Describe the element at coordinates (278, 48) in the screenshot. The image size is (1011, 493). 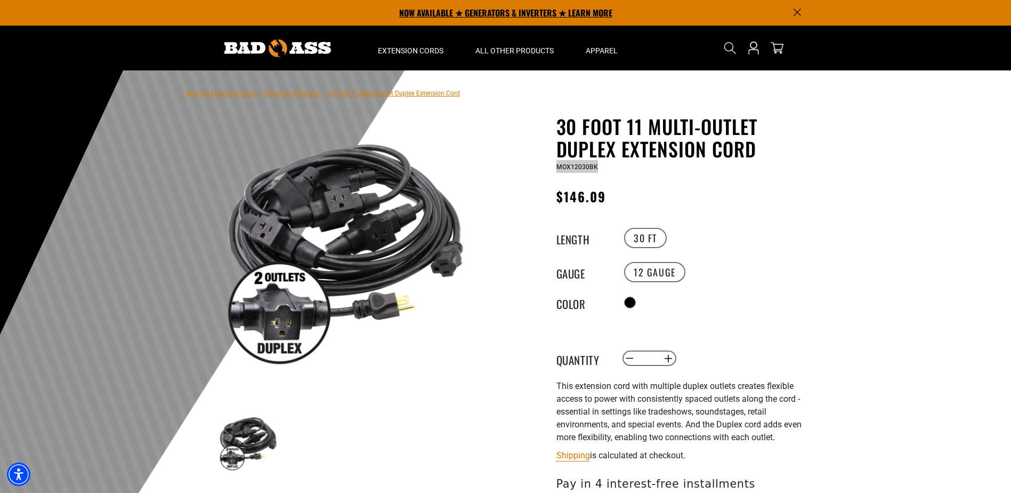
I see `img: Bad Ass Extension Cords` at that location.